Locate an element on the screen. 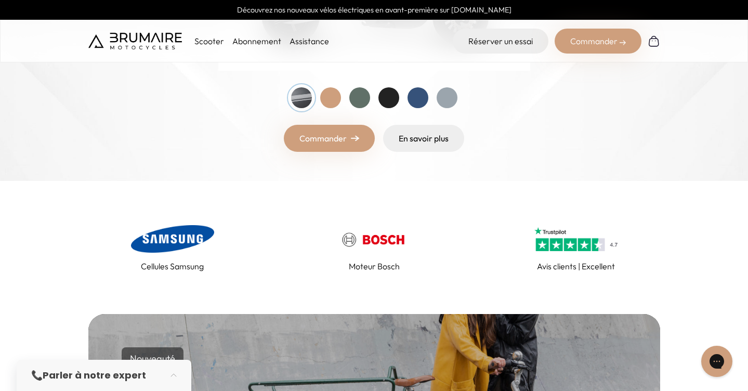  a: En savoir plus is located at coordinates (423, 138).